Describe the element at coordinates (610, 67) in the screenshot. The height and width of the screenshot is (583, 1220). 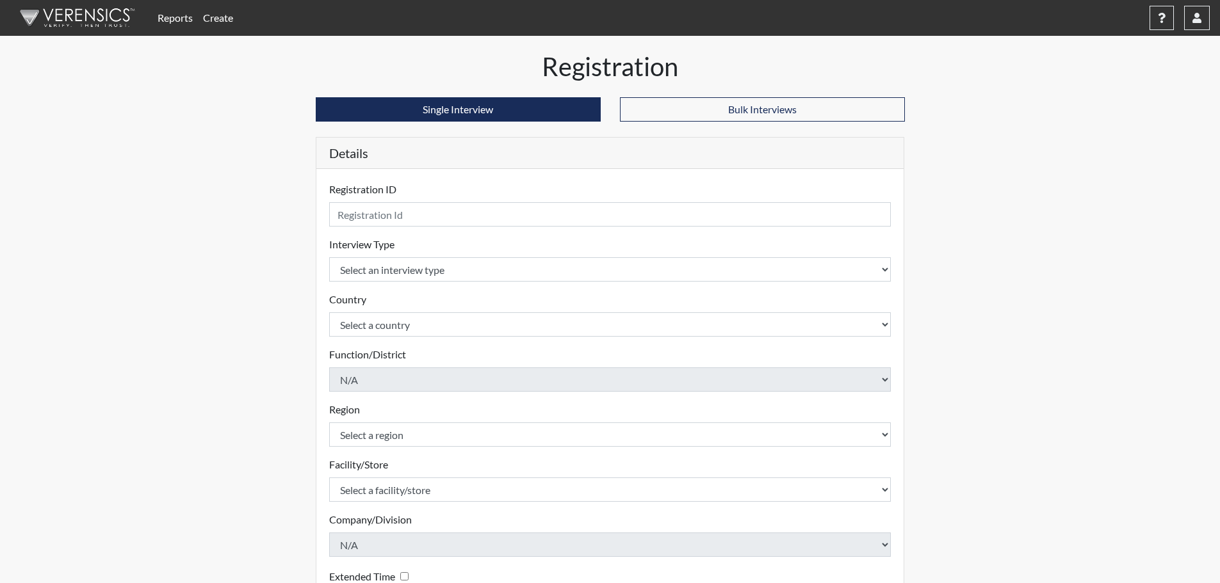
I see `h1: Registration` at that location.